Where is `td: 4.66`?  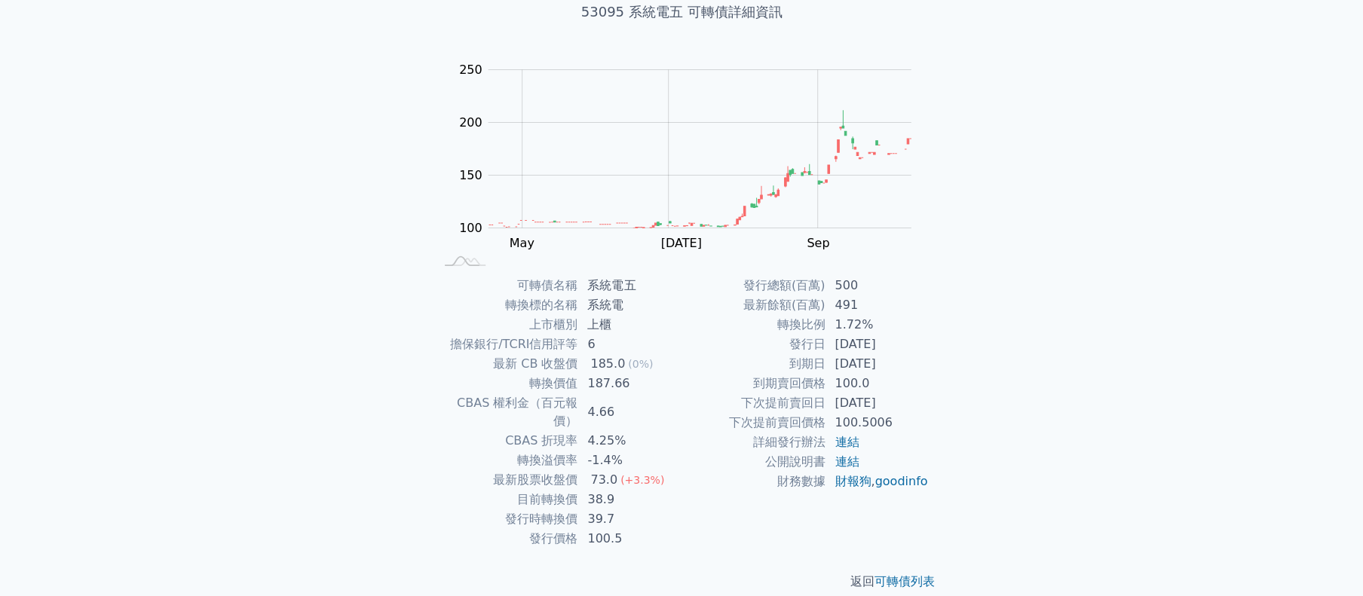
td: 4.66 is located at coordinates (629, 412).